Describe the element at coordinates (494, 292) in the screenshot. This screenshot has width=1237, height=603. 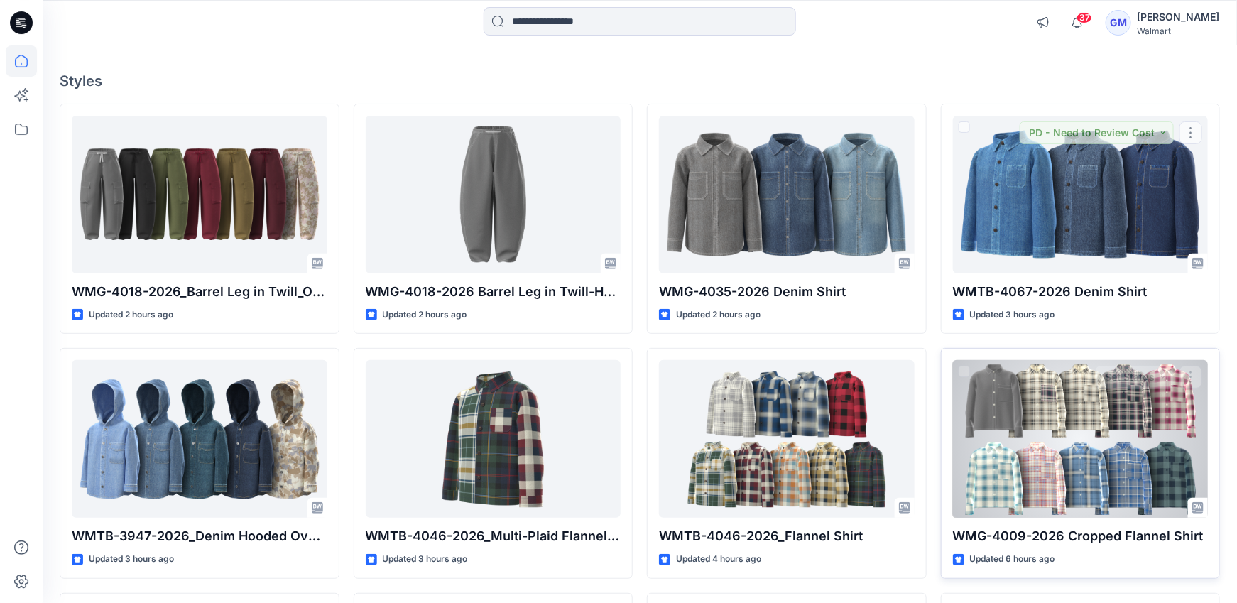
I see `p: WMG-4018-2026 Barrel Leg in Twill-HK-With SS` at that location.